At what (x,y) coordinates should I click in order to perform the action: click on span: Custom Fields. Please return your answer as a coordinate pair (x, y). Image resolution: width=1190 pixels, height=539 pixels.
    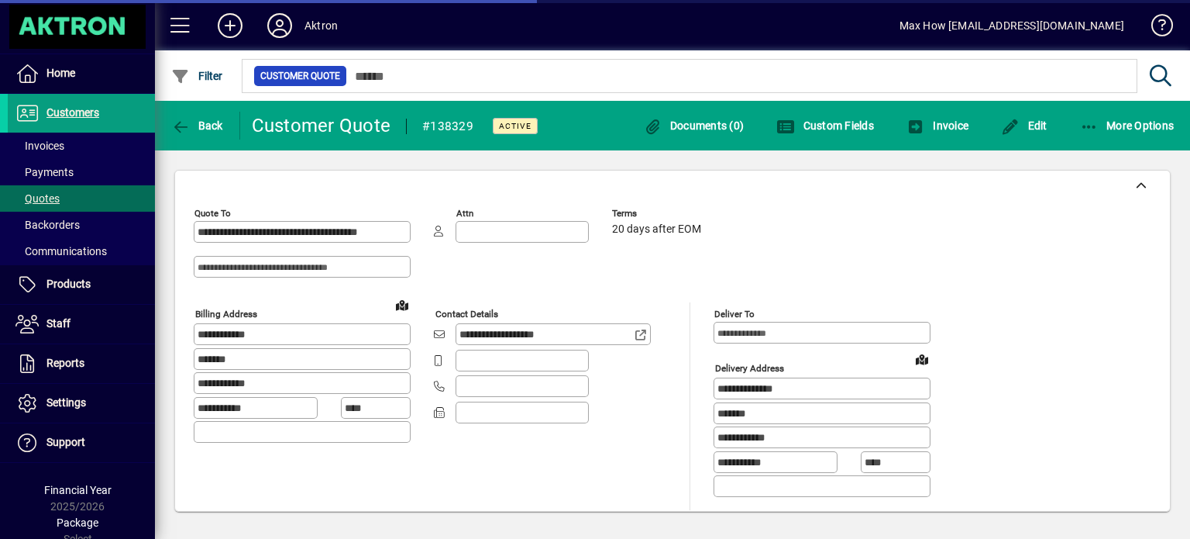
    Looking at the image, I should click on (825, 126).